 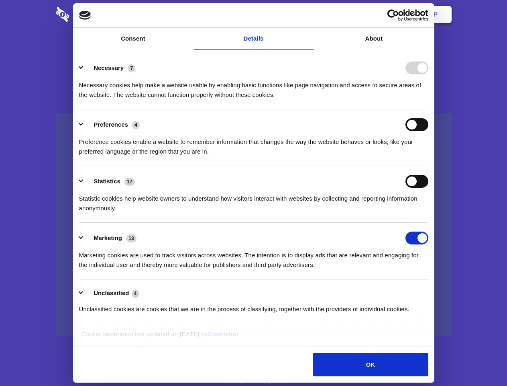 What do you see at coordinates (393, 15) in the screenshot?
I see `a: Usercentrics Cookiebot - opens in a new window` at bounding box center [393, 15].